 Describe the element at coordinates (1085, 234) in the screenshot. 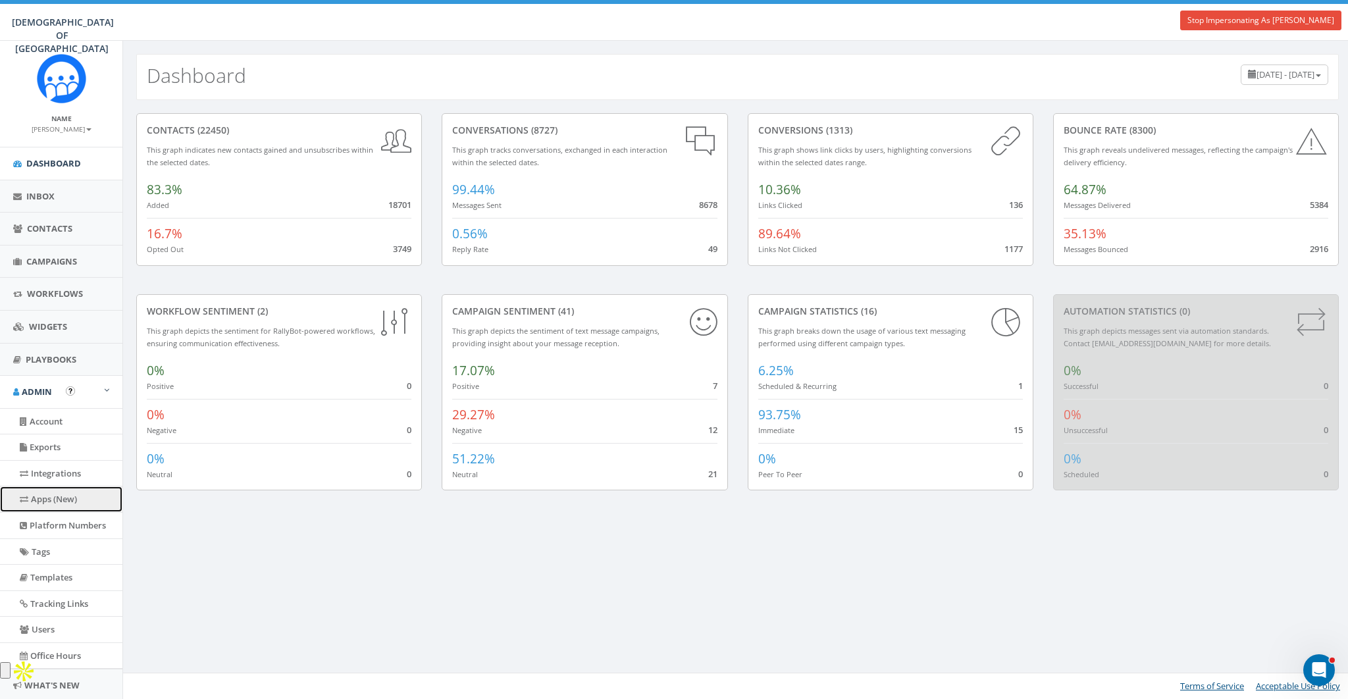

I see `span: 35.13%` at that location.